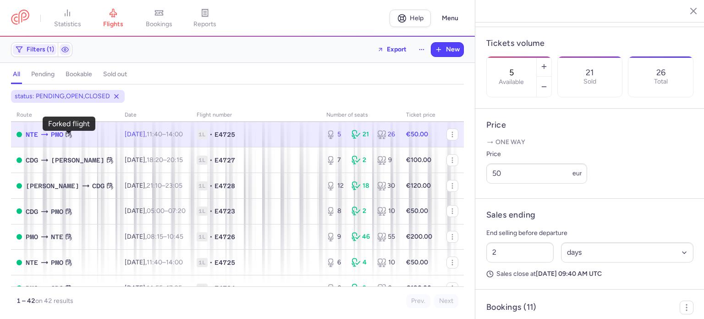 The image size is (704, 319). What do you see at coordinates (590, 125) in the screenshot?
I see `h4: Price` at bounding box center [590, 125].